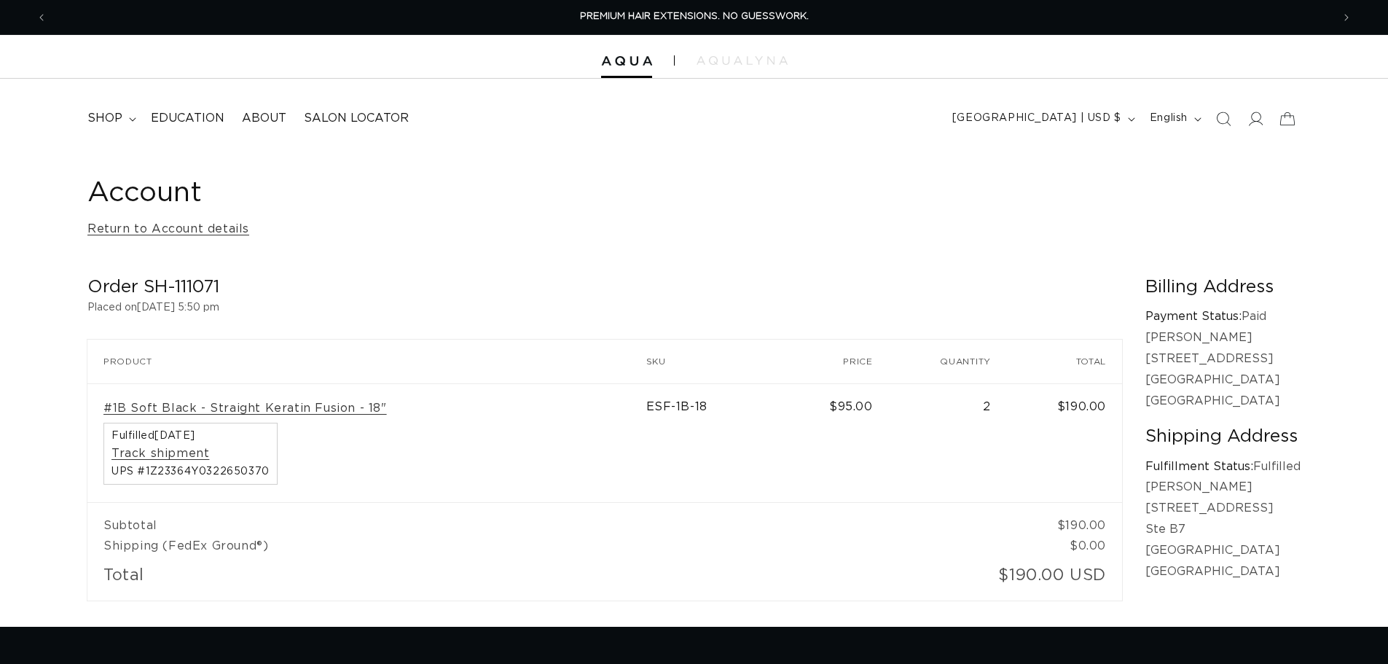 The image size is (1388, 664). I want to click on th: SKU, so click(715, 361).